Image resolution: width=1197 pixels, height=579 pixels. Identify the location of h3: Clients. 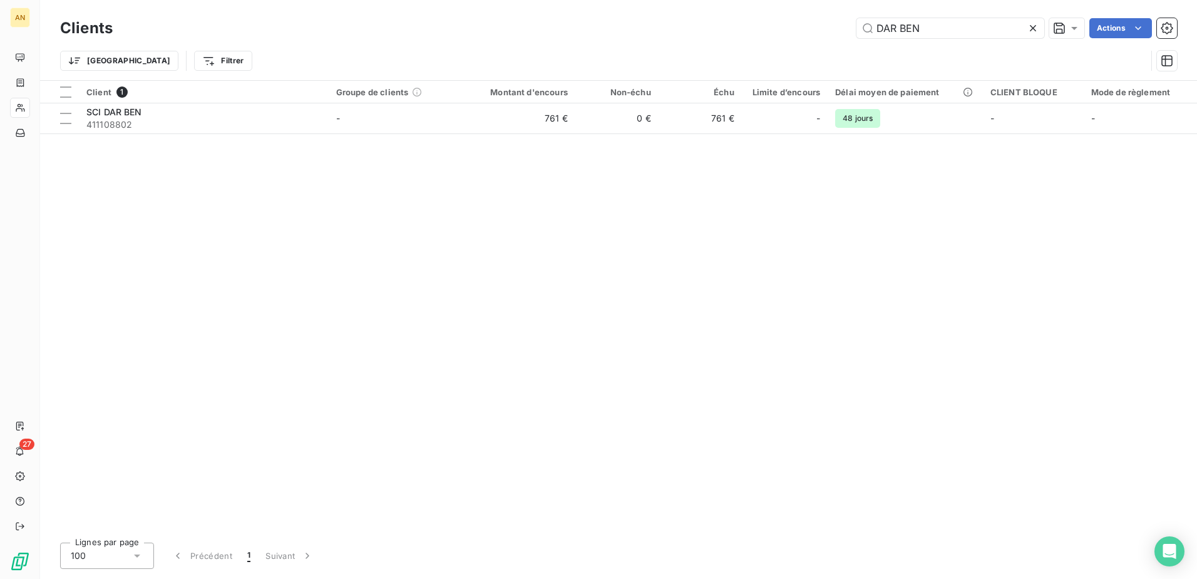
(86, 28).